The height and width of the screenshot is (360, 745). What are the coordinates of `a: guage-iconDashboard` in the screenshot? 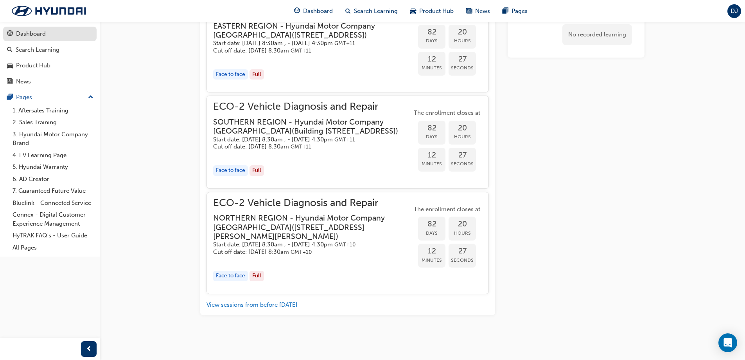 It's located at (313, 11).